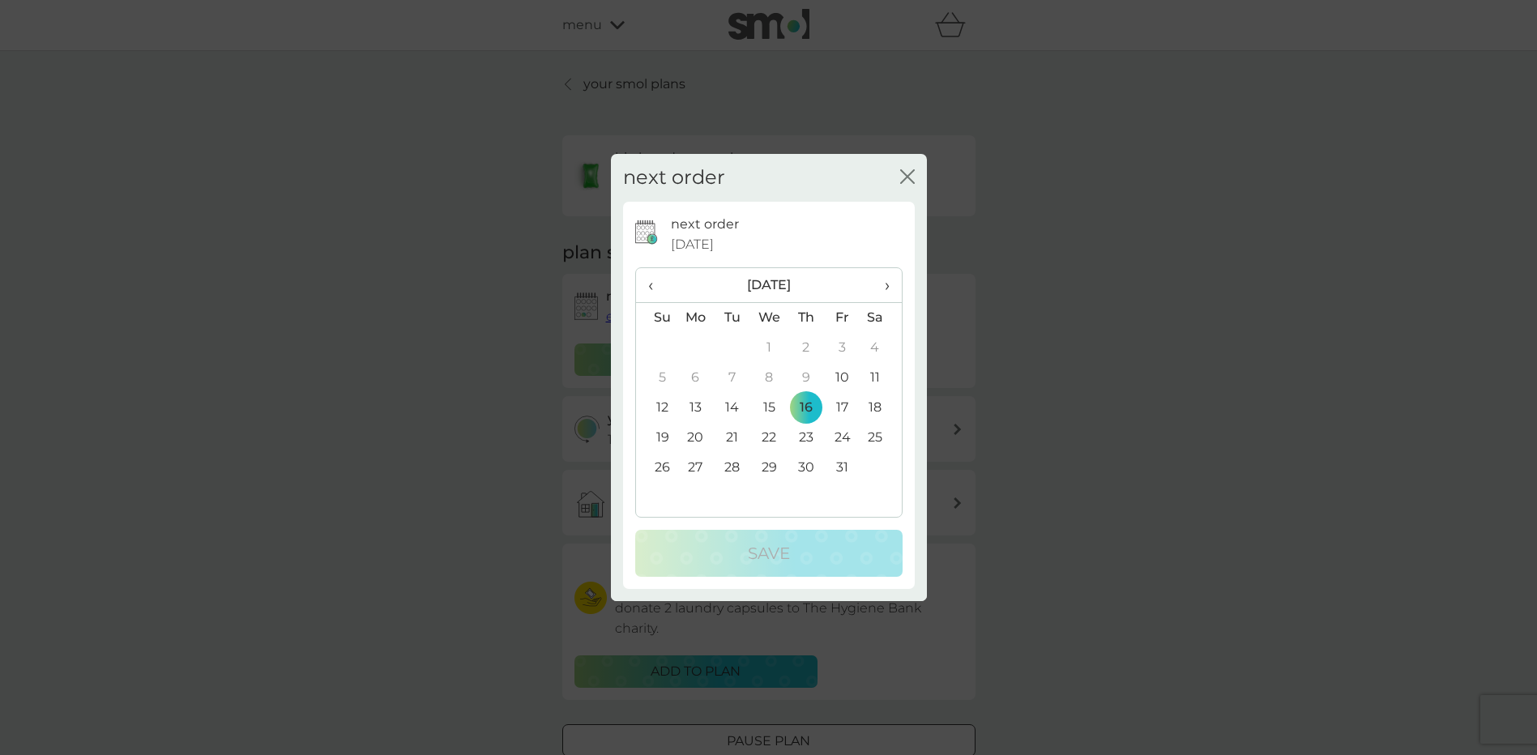 Image resolution: width=1537 pixels, height=755 pixels. Describe the element at coordinates (842, 468) in the screenshot. I see `td: 31` at that location.